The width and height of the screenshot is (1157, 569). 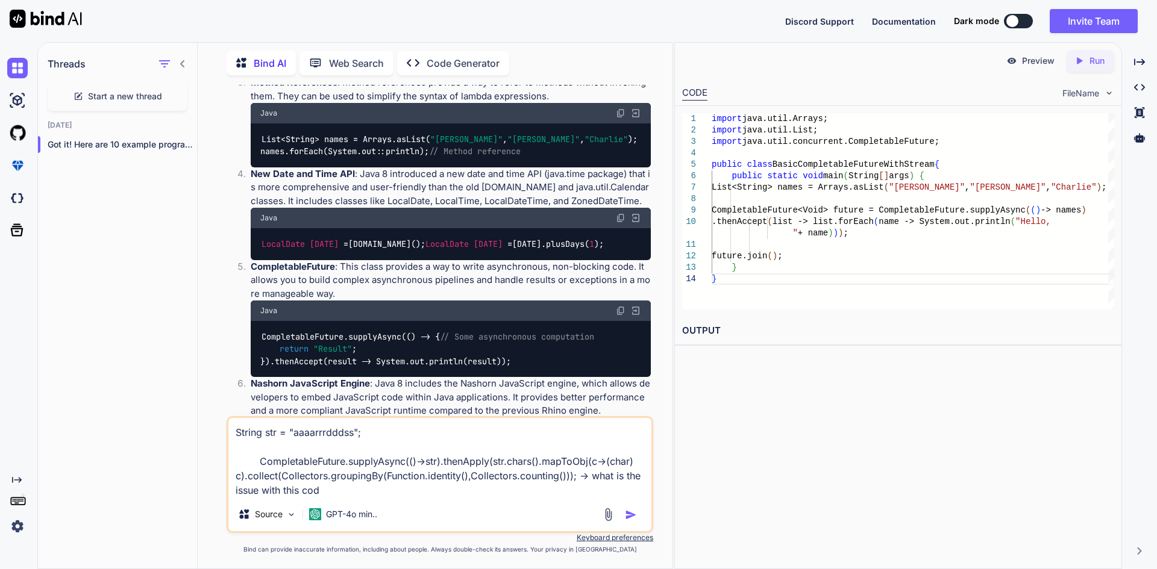 What do you see at coordinates (17, 527) in the screenshot?
I see `img: settings` at bounding box center [17, 527].